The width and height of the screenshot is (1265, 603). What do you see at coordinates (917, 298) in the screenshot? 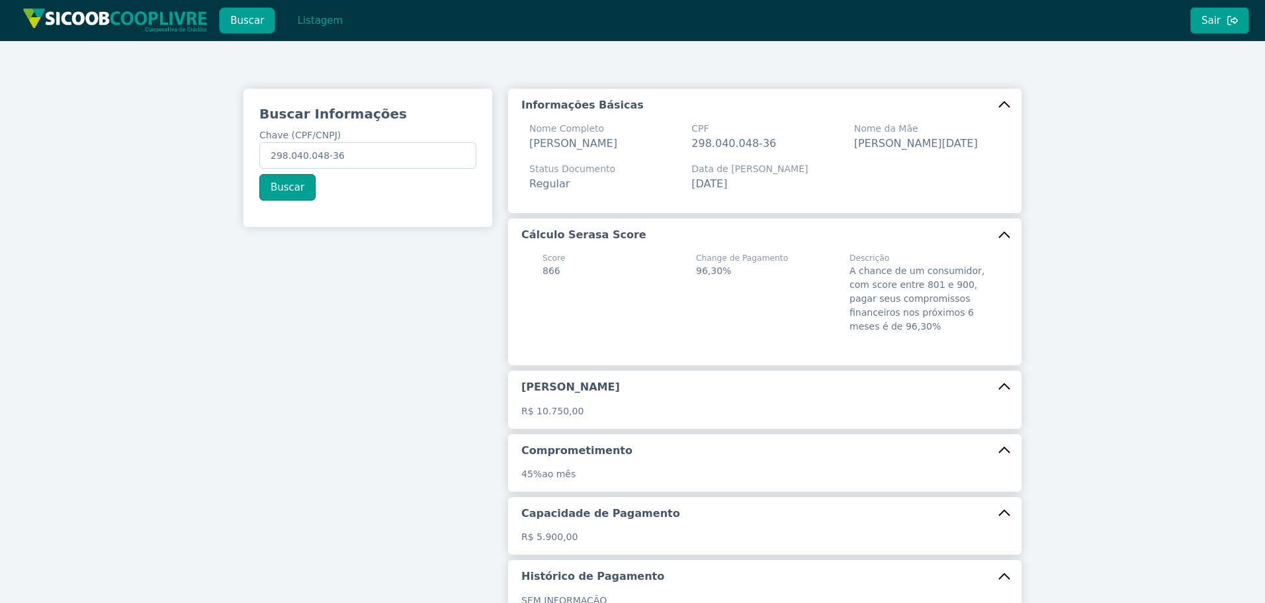
I see `span: A chance de um consumidor, com score entre 801 e 900, pagar seus compromissos financeiros nos pró...` at bounding box center [917, 298].